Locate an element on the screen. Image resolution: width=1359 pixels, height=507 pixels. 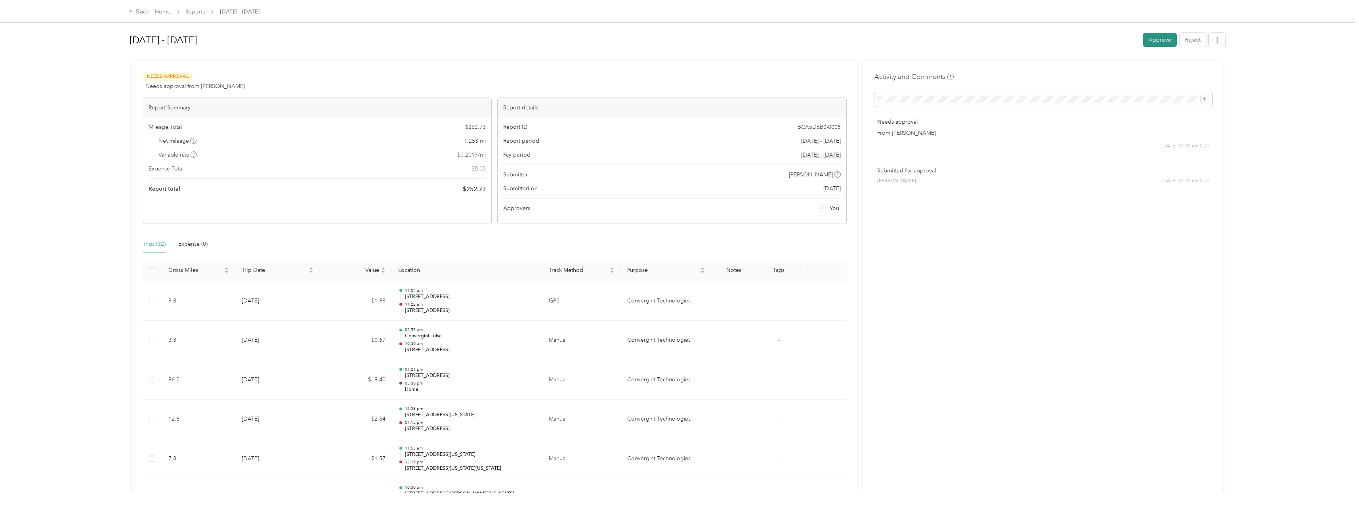
span: Expense Total is located at coordinates (166, 168).